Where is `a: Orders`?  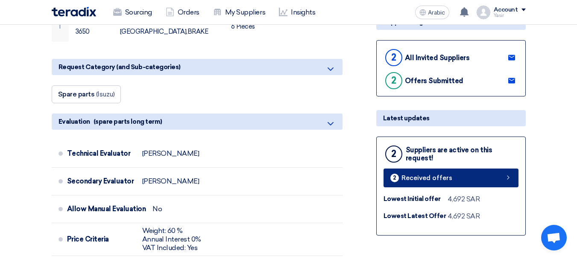 a: Orders is located at coordinates (182, 12).